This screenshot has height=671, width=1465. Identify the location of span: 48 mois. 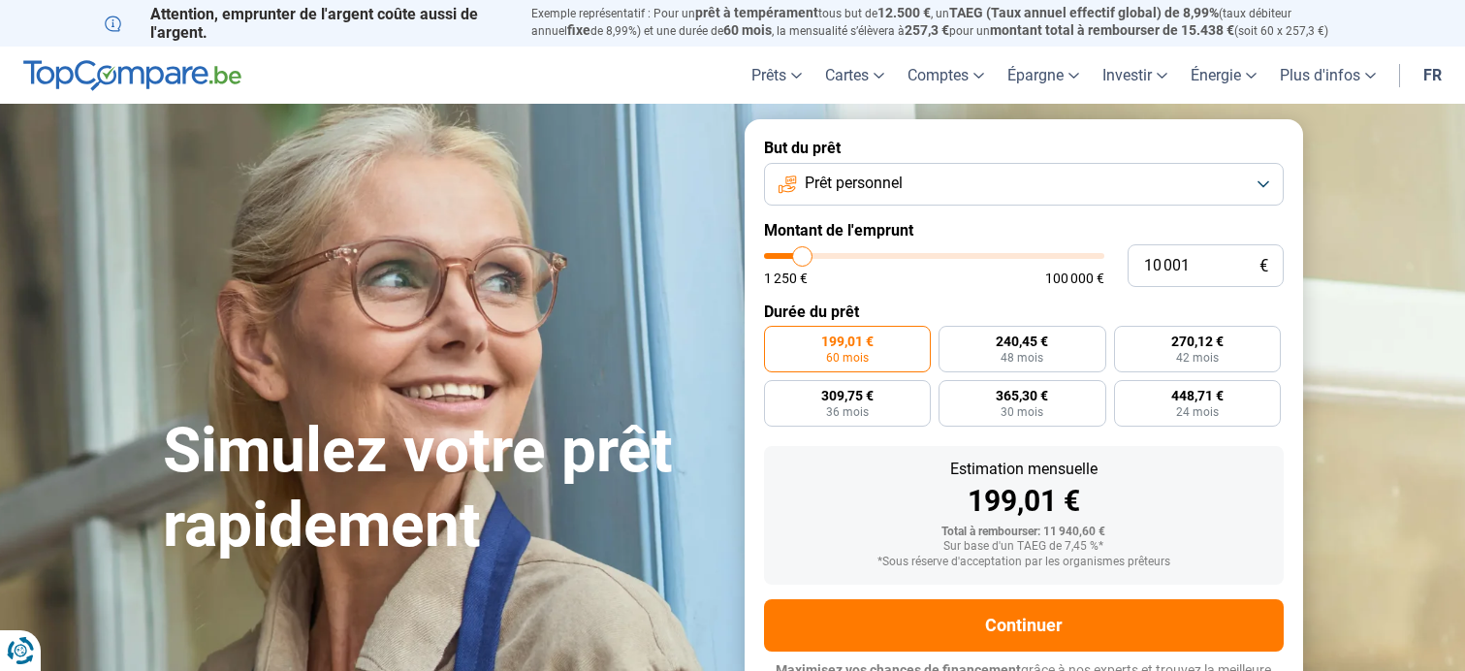
(1022, 358).